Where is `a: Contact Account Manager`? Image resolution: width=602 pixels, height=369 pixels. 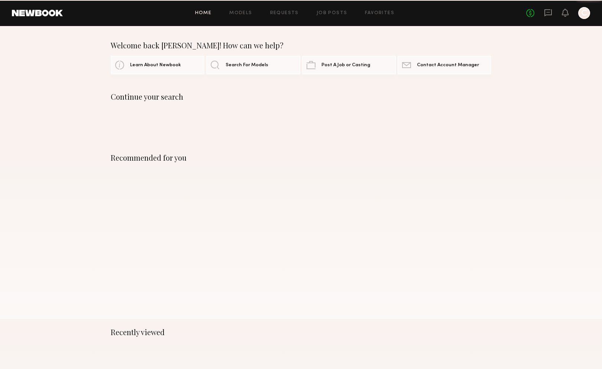 a: Contact Account Manager is located at coordinates (445, 65).